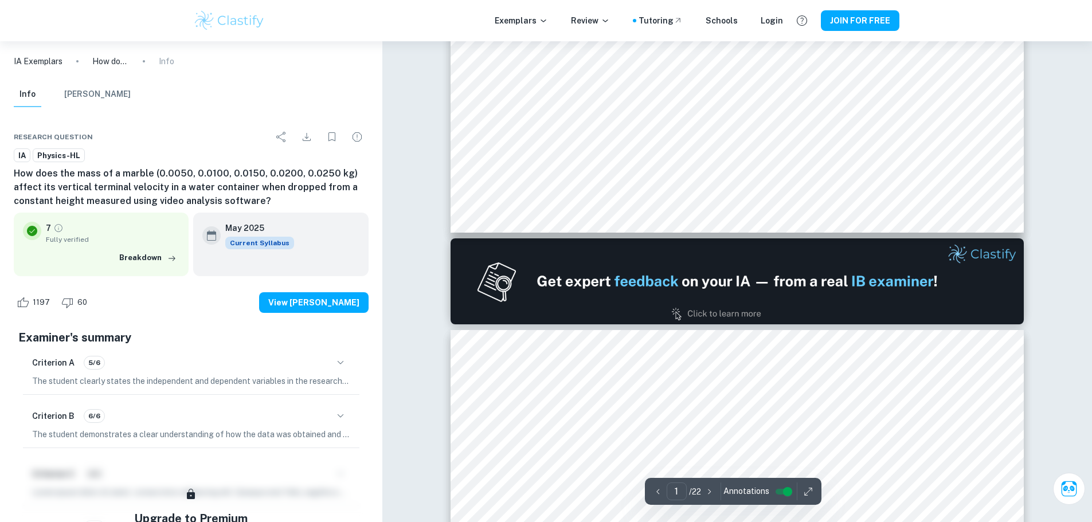  What do you see at coordinates (166, 61) in the screenshot?
I see `p: Info` at bounding box center [166, 61].